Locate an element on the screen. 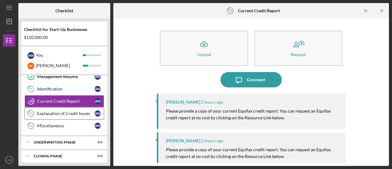 The width and height of the screenshot is (392, 169). a: 11Explanation of Credit IssuesAW is located at coordinates (64, 113).